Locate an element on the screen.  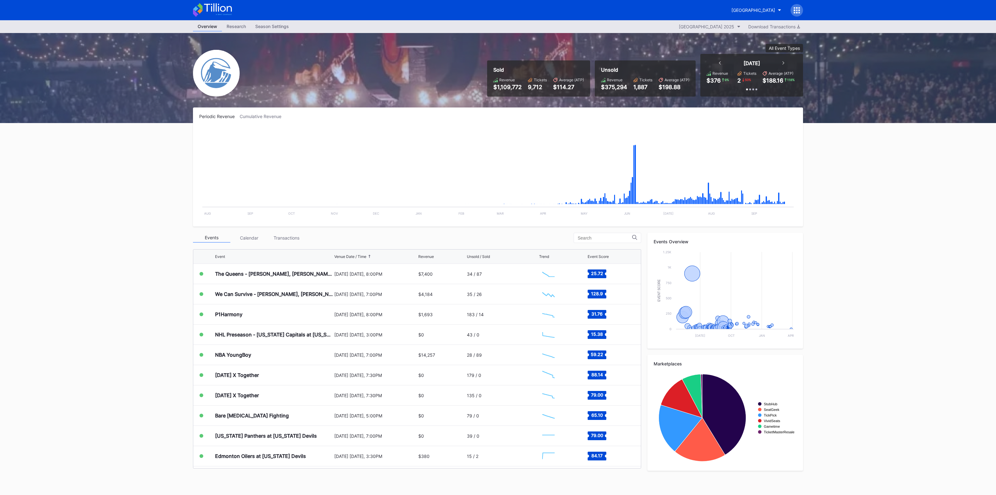
text: Feb is located at coordinates (461, 213).